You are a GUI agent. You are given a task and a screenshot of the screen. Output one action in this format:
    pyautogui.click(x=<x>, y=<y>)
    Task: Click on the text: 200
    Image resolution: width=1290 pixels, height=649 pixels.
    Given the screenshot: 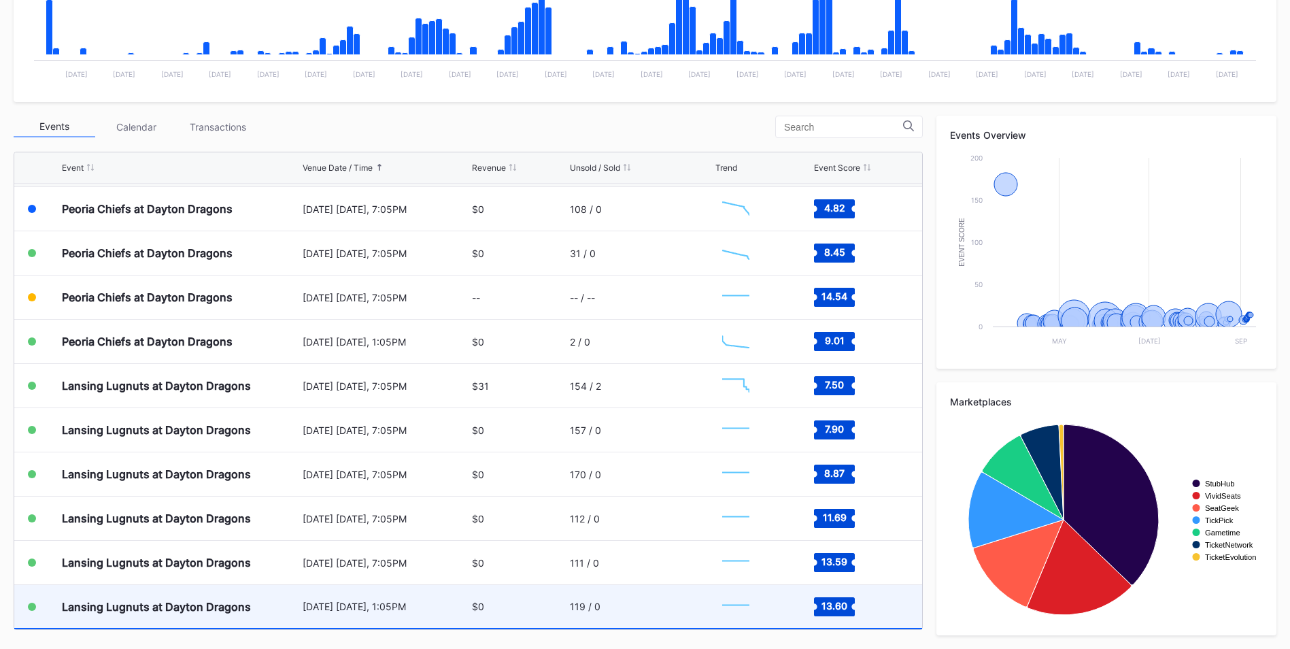 What is the action you would take?
    pyautogui.click(x=976, y=158)
    